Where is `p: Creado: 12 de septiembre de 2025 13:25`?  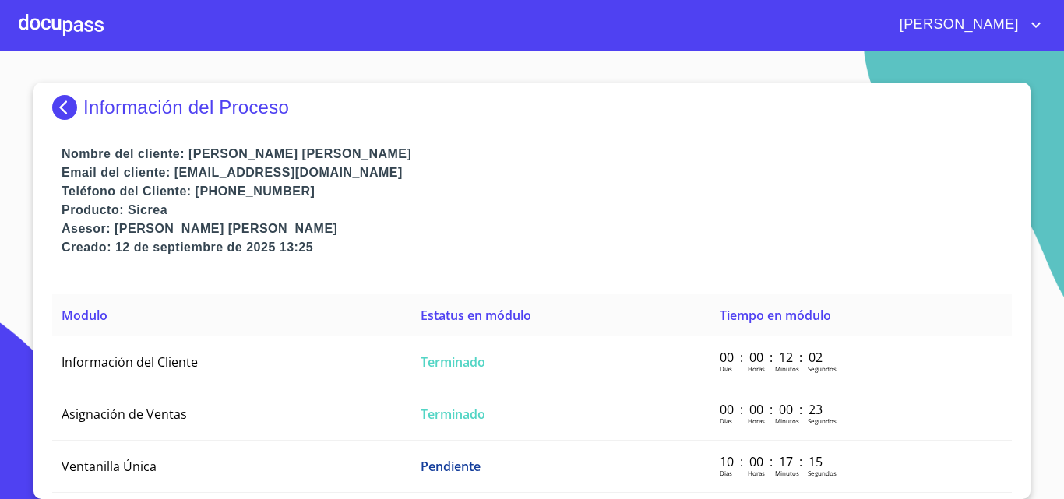 p: Creado: 12 de septiembre de 2025 13:25 is located at coordinates (537, 248).